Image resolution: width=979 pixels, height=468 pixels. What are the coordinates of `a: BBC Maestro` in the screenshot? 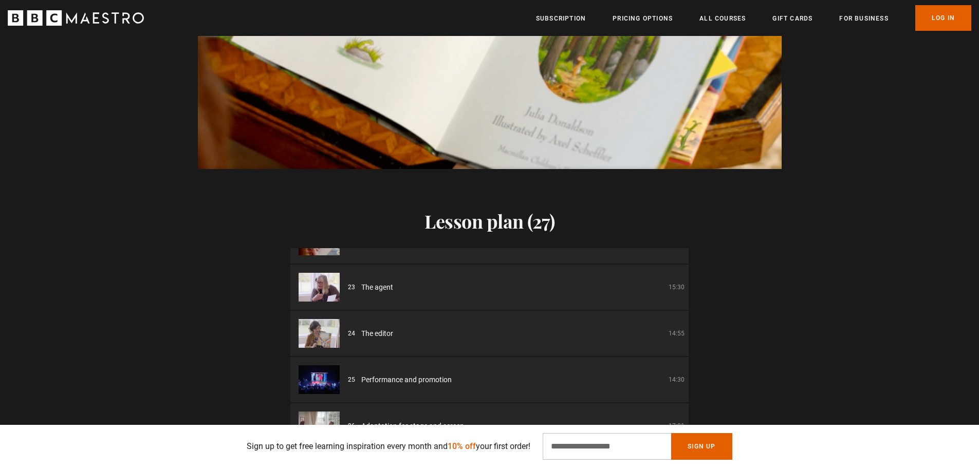 It's located at (76, 18).